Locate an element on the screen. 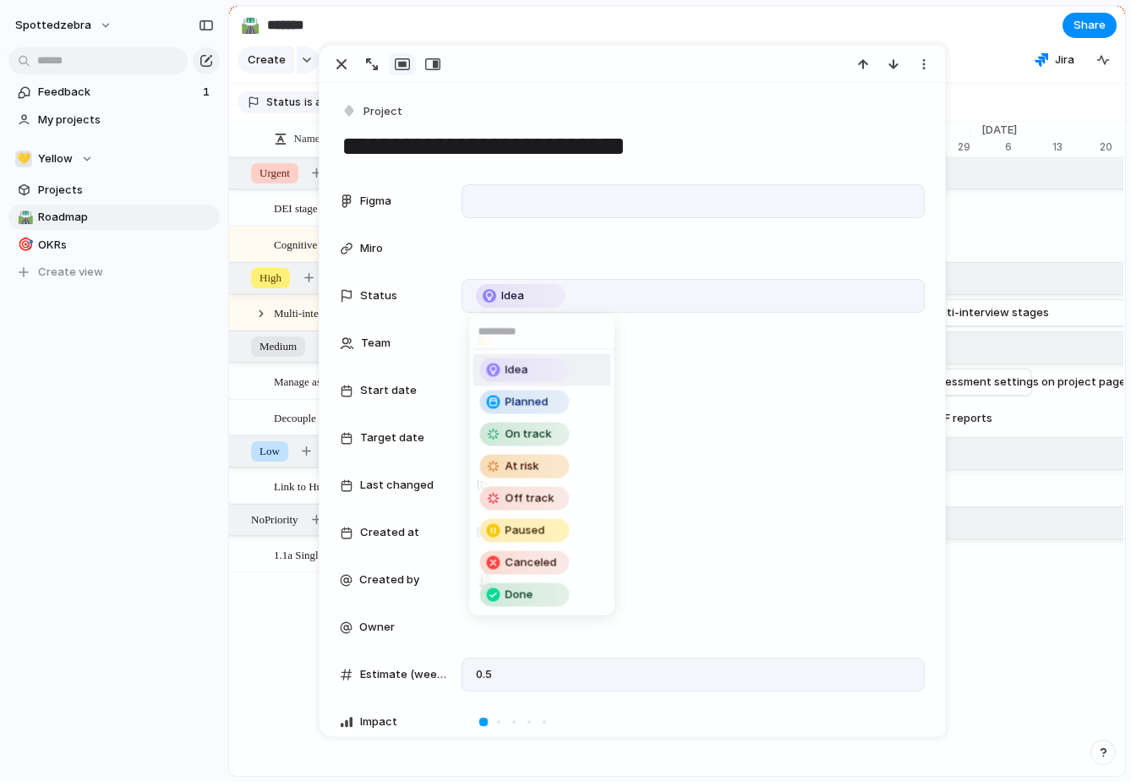 Image resolution: width=1131 pixels, height=782 pixels. span: Idea is located at coordinates (516, 370).